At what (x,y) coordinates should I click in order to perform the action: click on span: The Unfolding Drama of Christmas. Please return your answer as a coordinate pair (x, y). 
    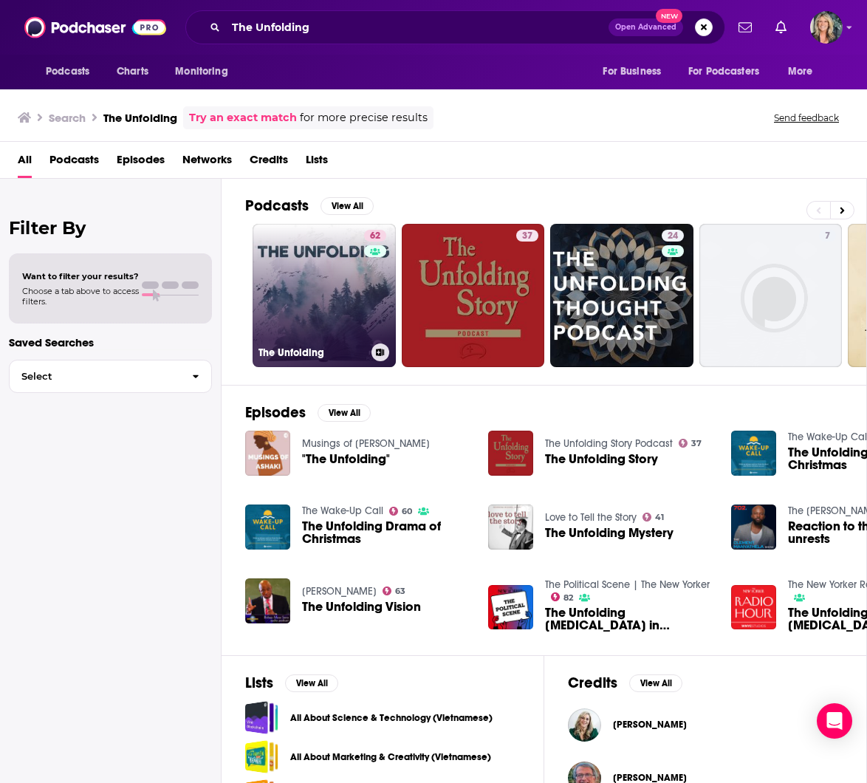
    Looking at the image, I should click on (386, 533).